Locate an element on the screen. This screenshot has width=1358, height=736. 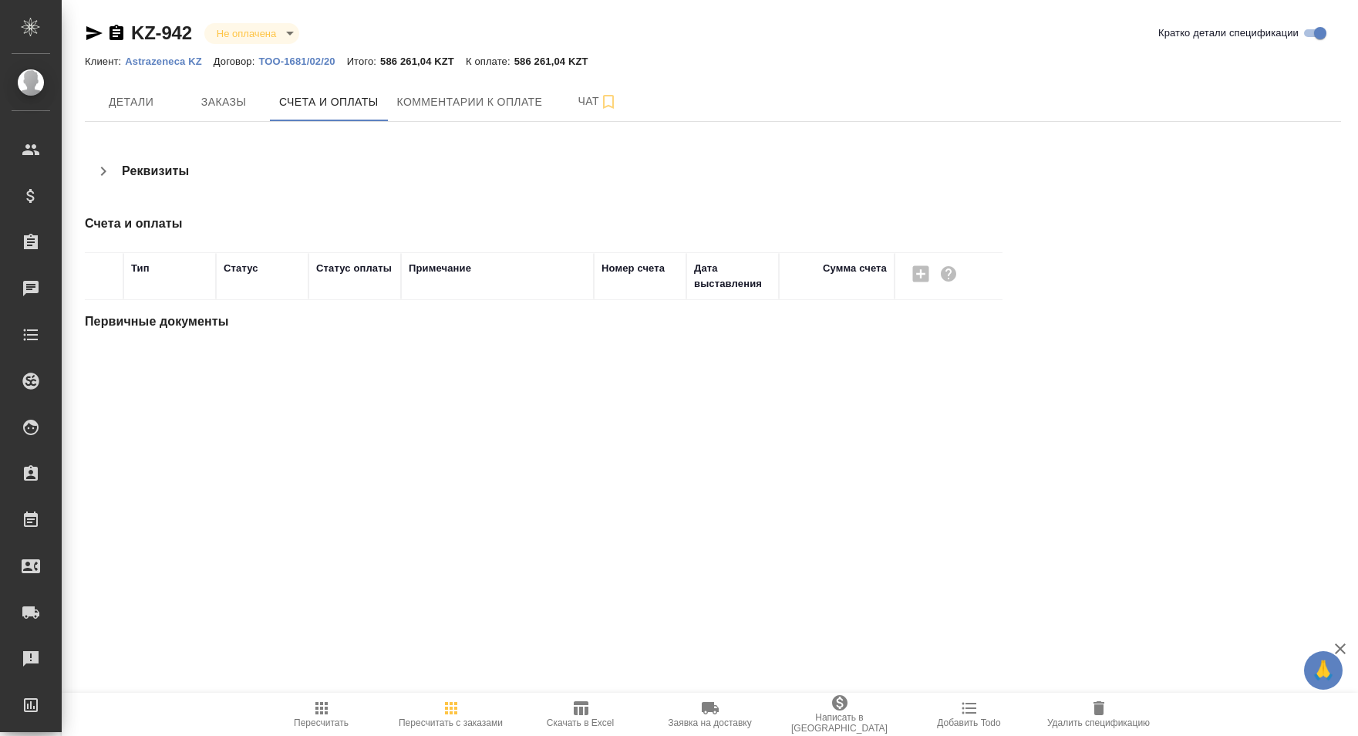
div: Примечание is located at coordinates (440, 268).